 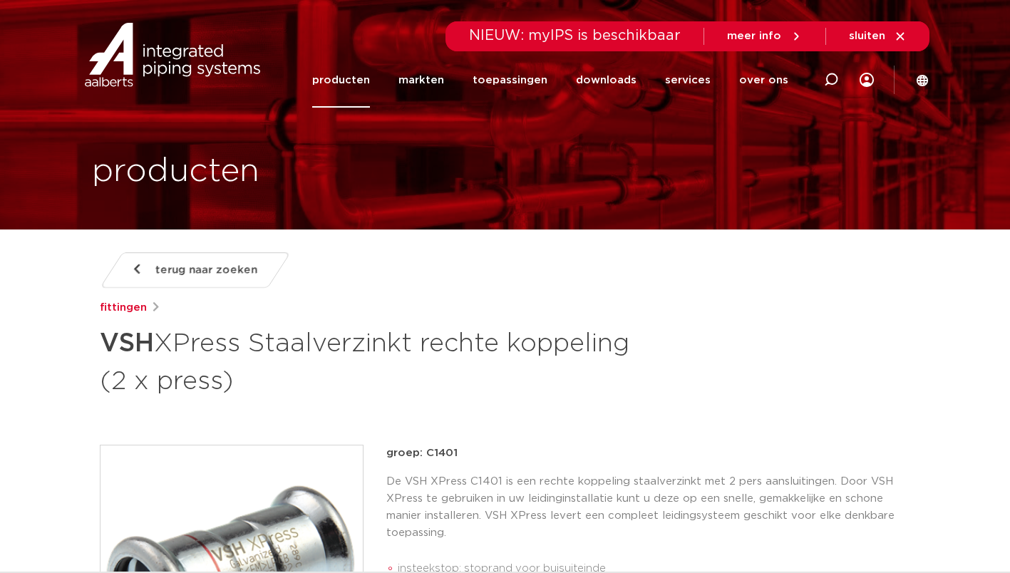 I want to click on a: markten, so click(x=421, y=80).